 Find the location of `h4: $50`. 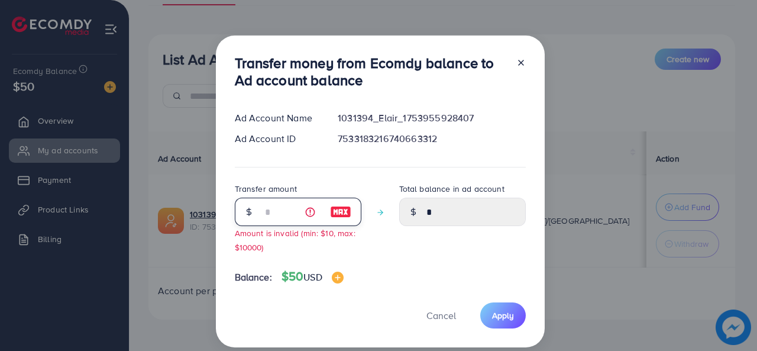

h4: $50 is located at coordinates (312, 276).